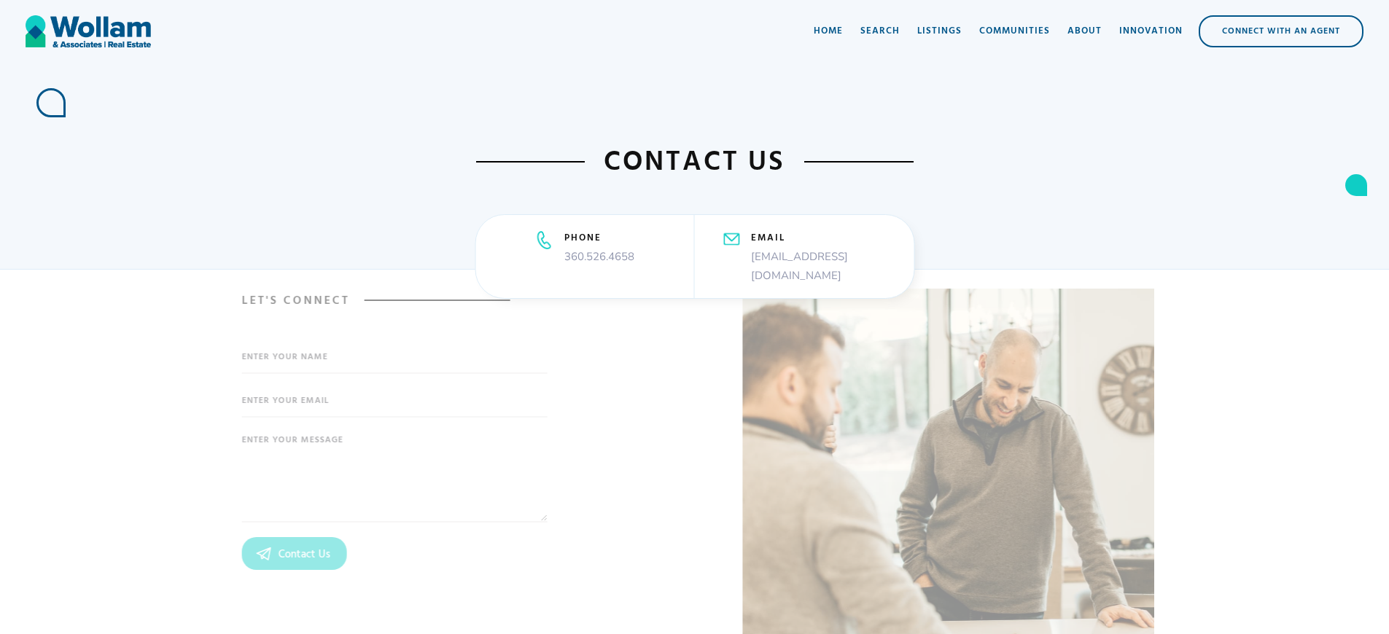 Image resolution: width=1389 pixels, height=634 pixels. Describe the element at coordinates (295, 301) in the screenshot. I see `h1: Let's Connect` at that location.